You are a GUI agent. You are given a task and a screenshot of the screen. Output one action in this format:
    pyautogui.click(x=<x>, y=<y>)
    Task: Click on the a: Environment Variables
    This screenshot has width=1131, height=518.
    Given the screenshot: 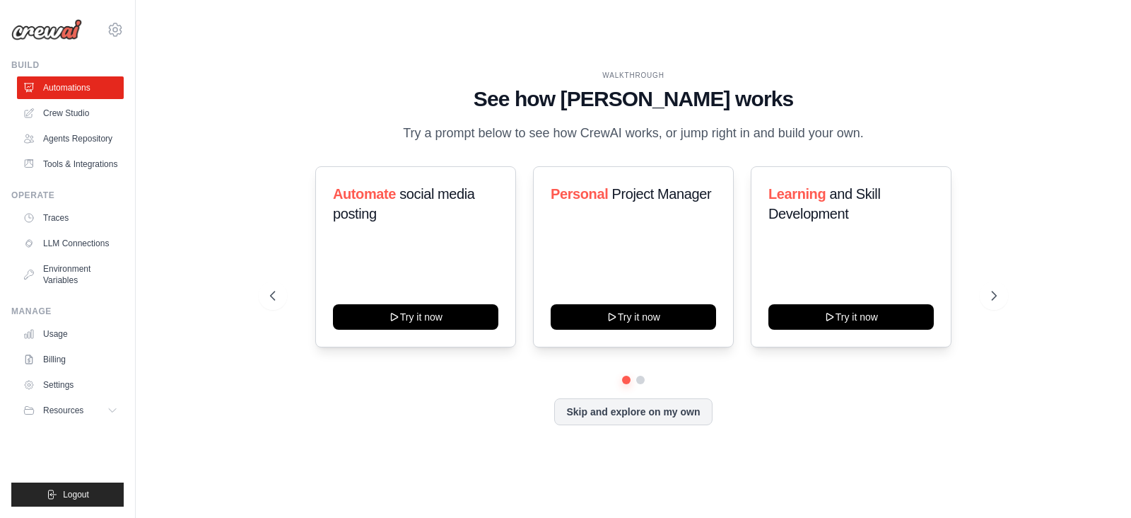 What is the action you would take?
    pyautogui.click(x=70, y=274)
    